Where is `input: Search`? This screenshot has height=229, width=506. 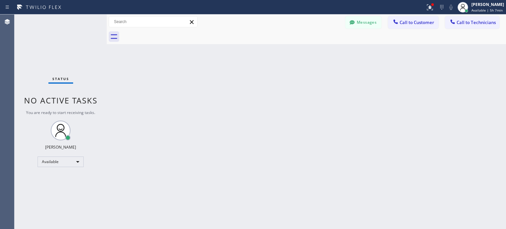
input: Search is located at coordinates (153, 22).